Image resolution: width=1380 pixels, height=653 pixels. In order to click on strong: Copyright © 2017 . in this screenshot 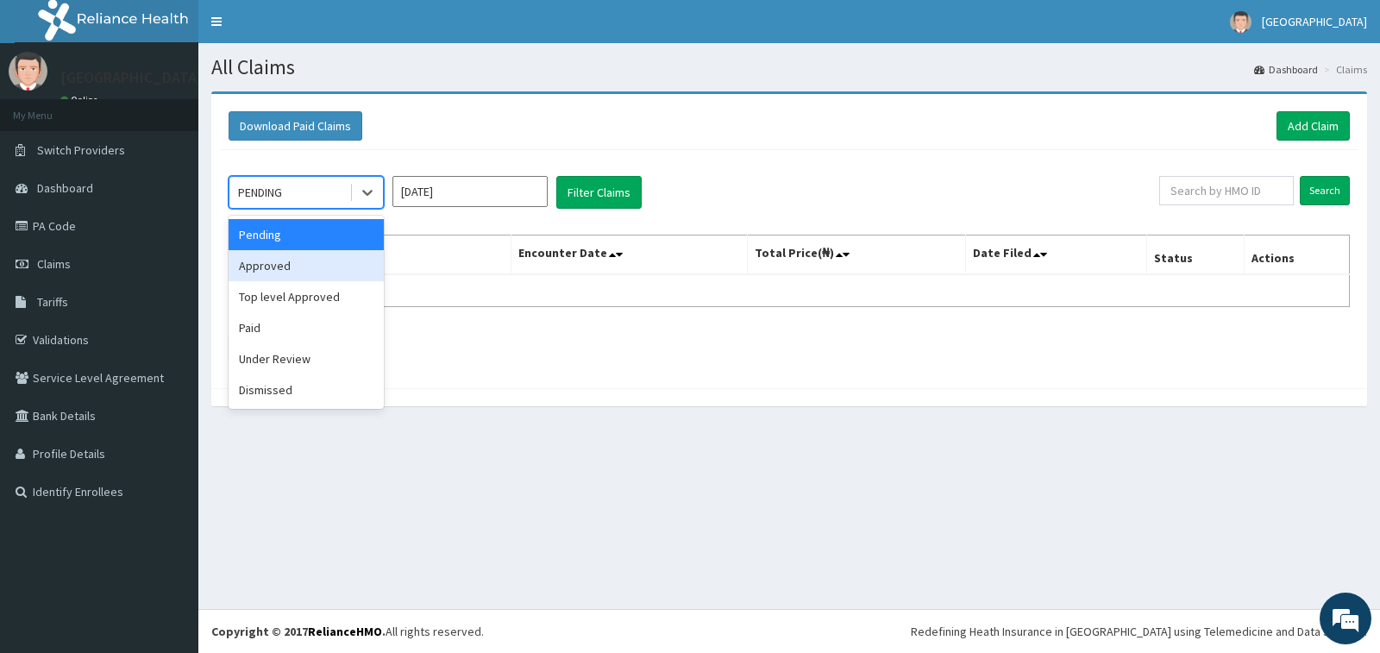, I will do `click(298, 631)`.